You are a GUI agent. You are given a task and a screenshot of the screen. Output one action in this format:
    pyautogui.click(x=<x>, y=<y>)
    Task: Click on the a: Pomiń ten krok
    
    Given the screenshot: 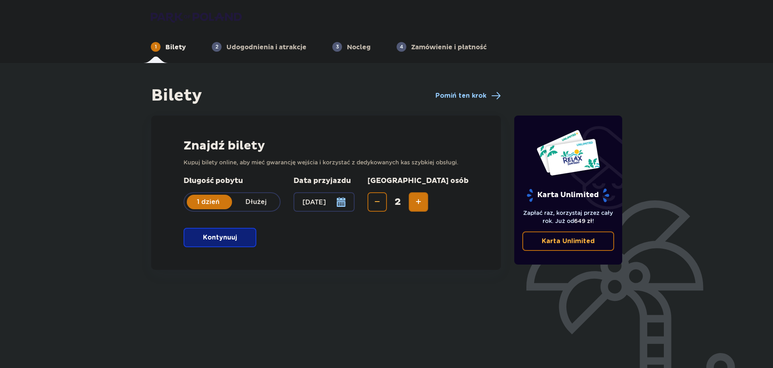 What is the action you would take?
    pyautogui.click(x=468, y=96)
    